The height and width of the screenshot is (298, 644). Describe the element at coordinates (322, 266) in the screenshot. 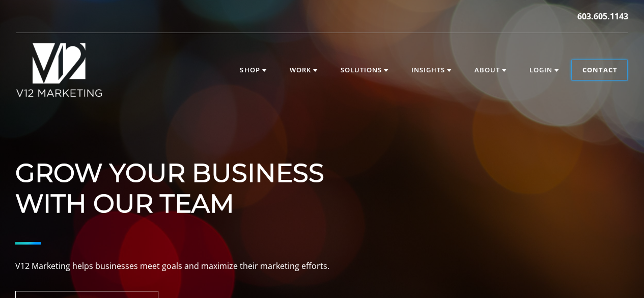

I see `p: V12 Marketing helps businesses meet goals and maximize their marketing efforts.` at that location.